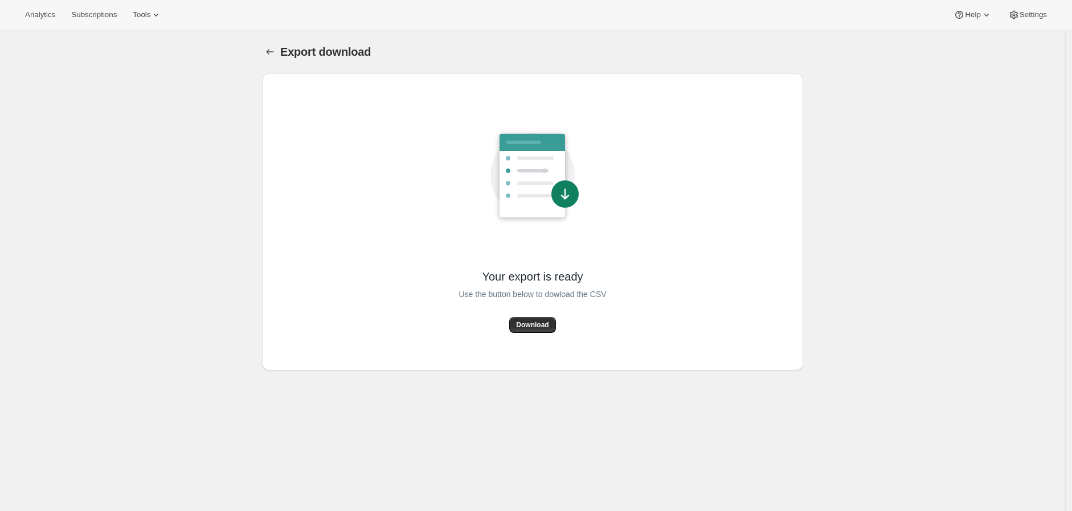 The image size is (1072, 511). Describe the element at coordinates (1028, 15) in the screenshot. I see `button: Settings` at that location.